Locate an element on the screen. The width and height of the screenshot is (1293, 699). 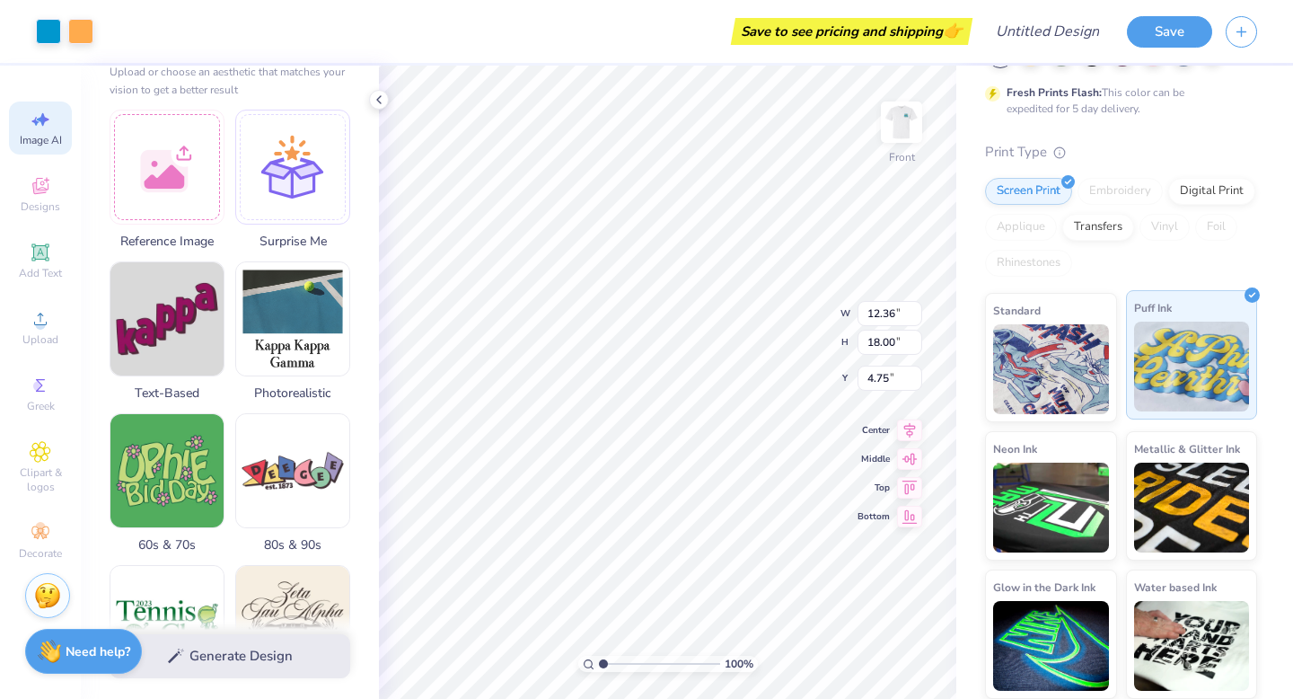
div: Transfers is located at coordinates (1098, 227).